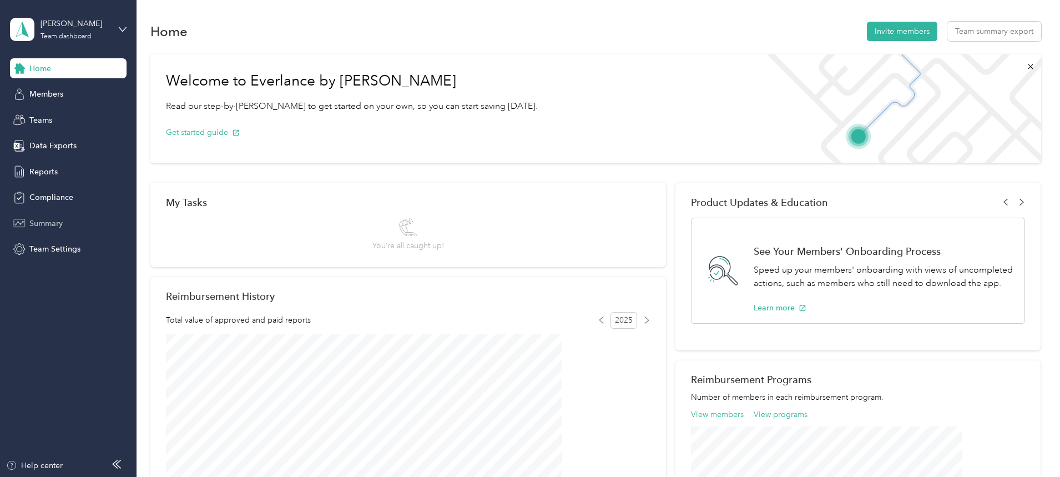 The width and height of the screenshot is (1060, 477). Describe the element at coordinates (66, 37) in the screenshot. I see `div: Team dashboard` at that location.